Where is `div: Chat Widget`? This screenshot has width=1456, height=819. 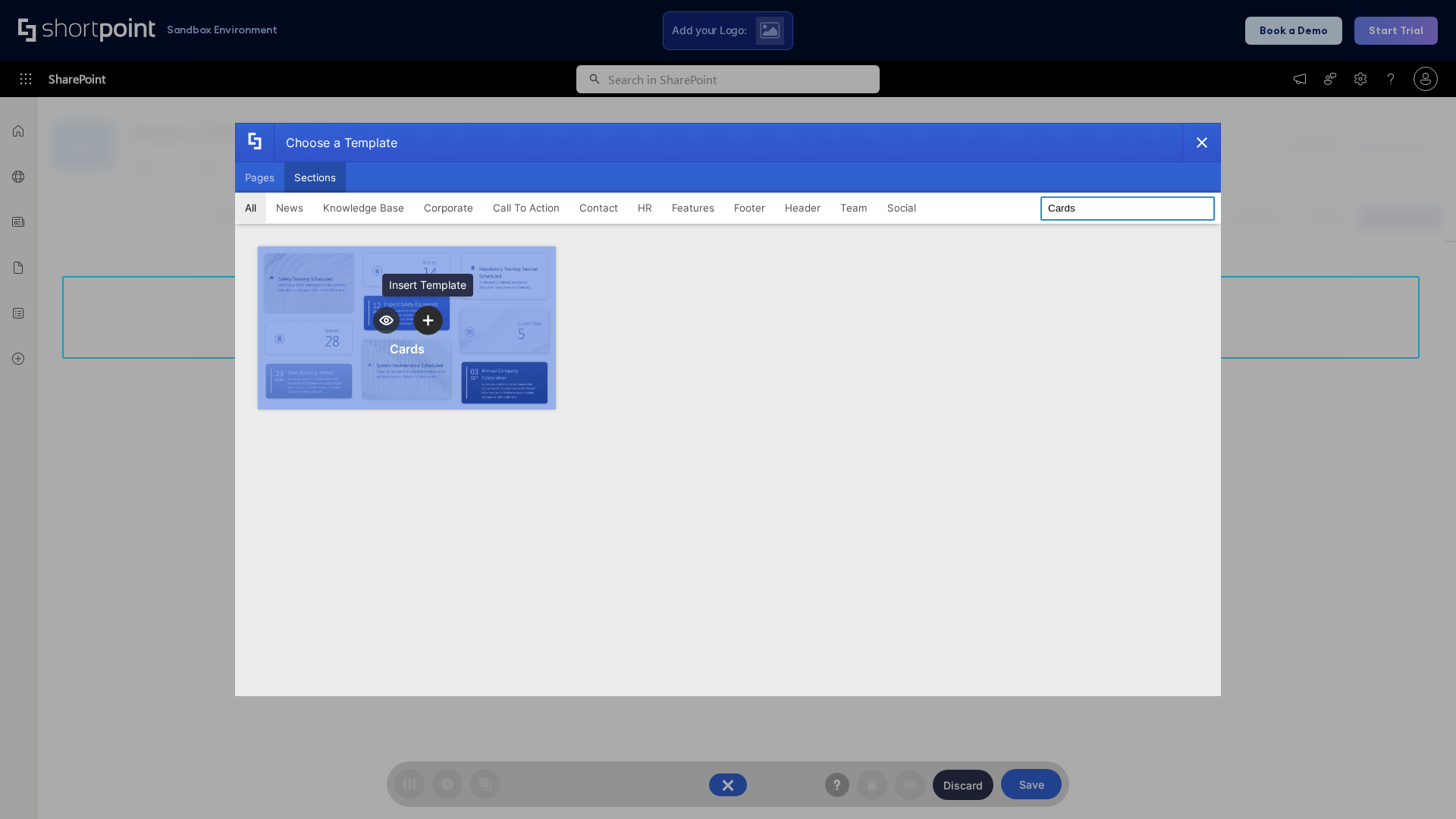
div: Chat Widget is located at coordinates (1320, 731).